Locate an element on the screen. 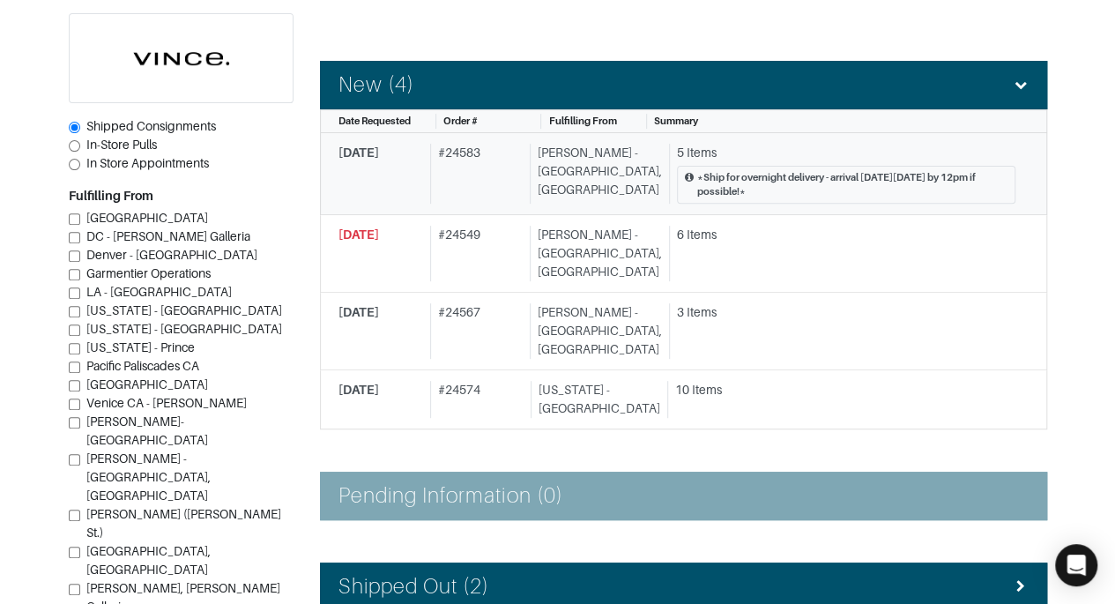 This screenshot has height=604, width=1115. span: Garmentier Operations is located at coordinates (148, 273).